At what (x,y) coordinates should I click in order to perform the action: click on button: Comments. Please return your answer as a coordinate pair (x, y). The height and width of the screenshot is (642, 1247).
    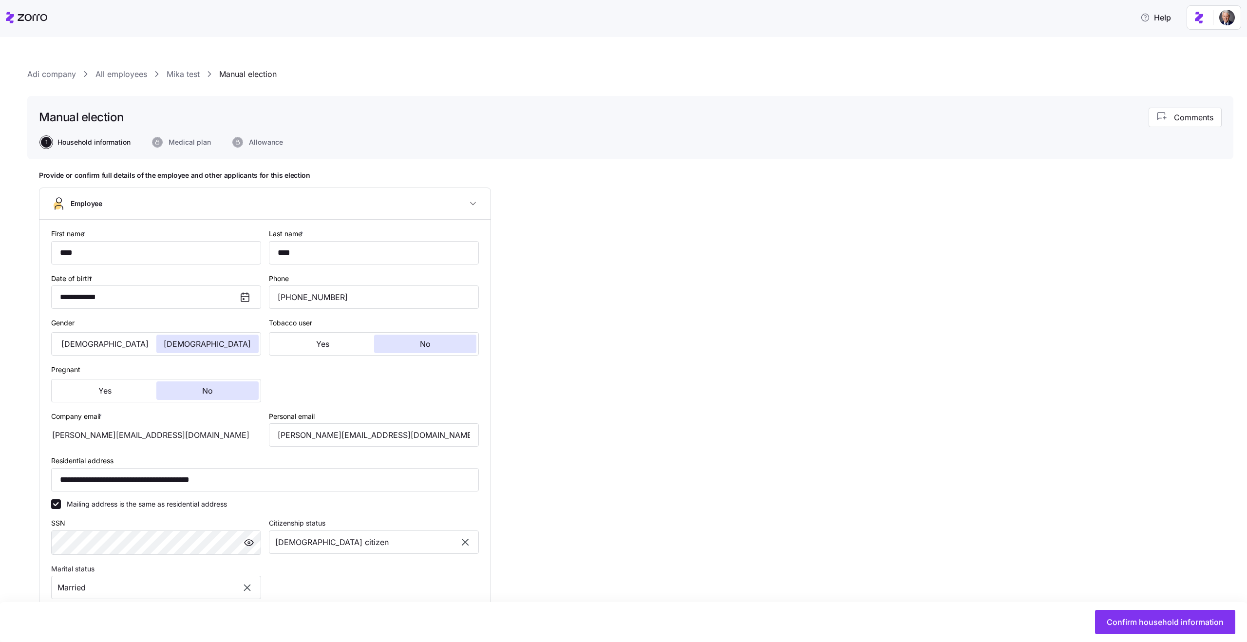
    Looking at the image, I should click on (1185, 117).